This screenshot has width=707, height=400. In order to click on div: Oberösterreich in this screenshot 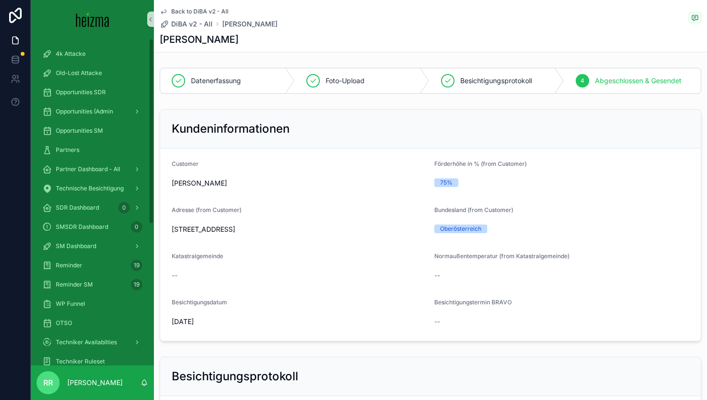, I will do `click(461, 229)`.